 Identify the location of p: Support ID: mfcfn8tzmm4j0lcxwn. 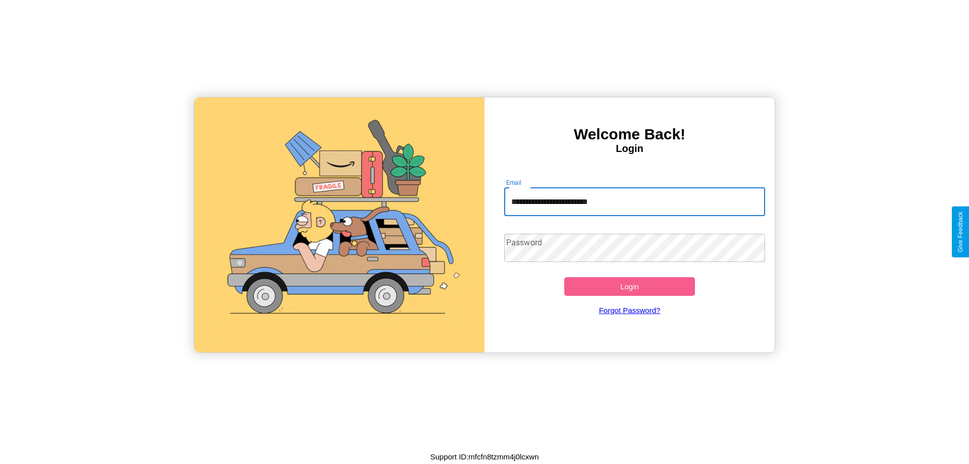
(484, 456).